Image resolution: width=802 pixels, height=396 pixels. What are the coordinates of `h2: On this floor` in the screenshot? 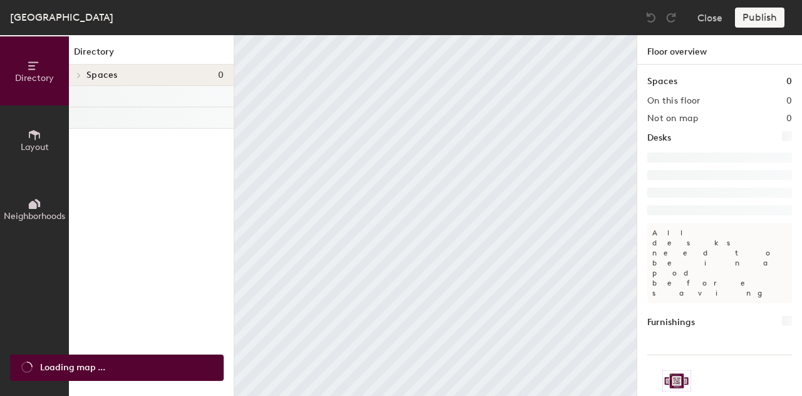 It's located at (674, 101).